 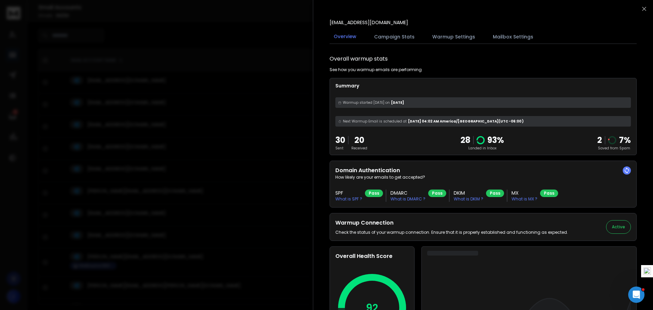 What do you see at coordinates (482, 148) in the screenshot?
I see `p: Landed in Inbox` at bounding box center [482, 148].